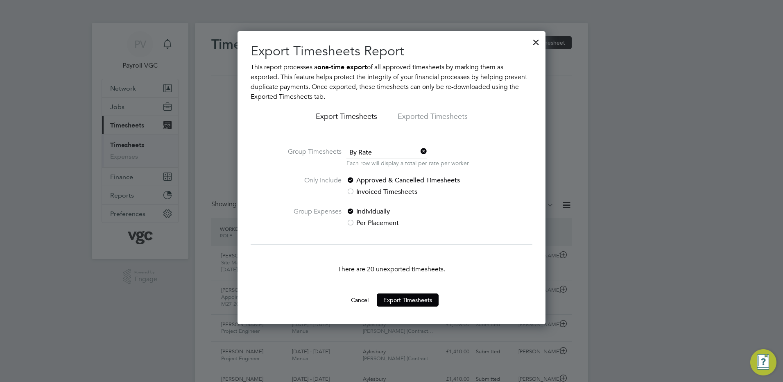 The image size is (783, 382). What do you see at coordinates (391, 82) in the screenshot?
I see `p: This report processes a of all approved timesheets by marking them as exported. This feature help...` at bounding box center [391, 82].